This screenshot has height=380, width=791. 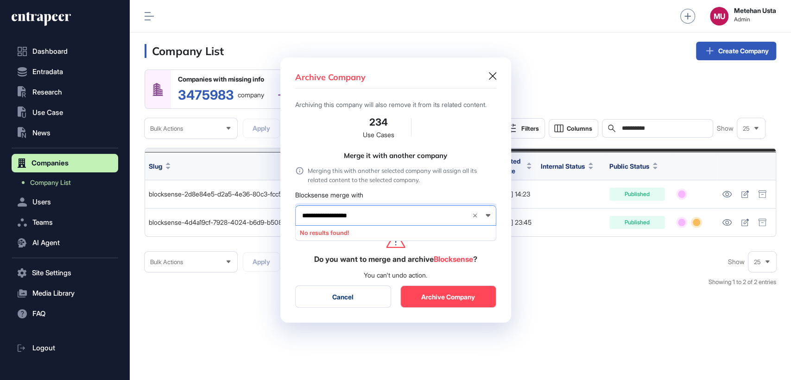 I want to click on div: Merging this with another selected company will assign all its related content to the selected co..., so click(x=396, y=175).